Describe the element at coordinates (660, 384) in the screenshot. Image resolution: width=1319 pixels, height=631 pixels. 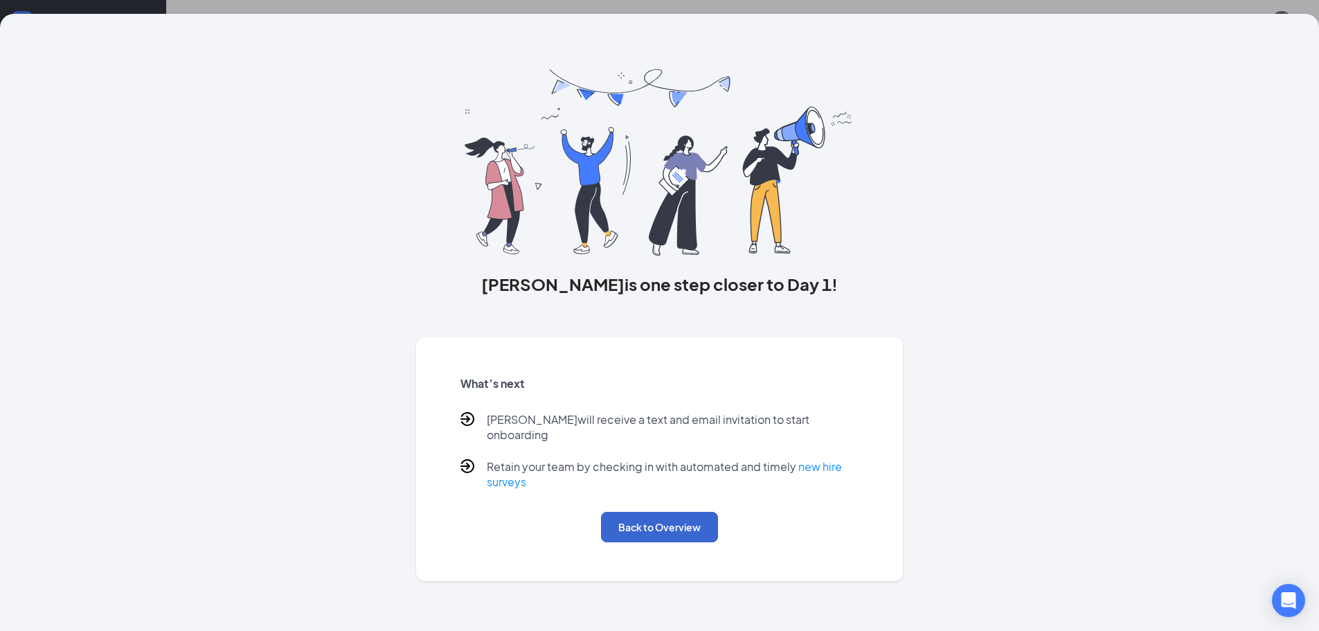
I see `h5: What’s next` at that location.